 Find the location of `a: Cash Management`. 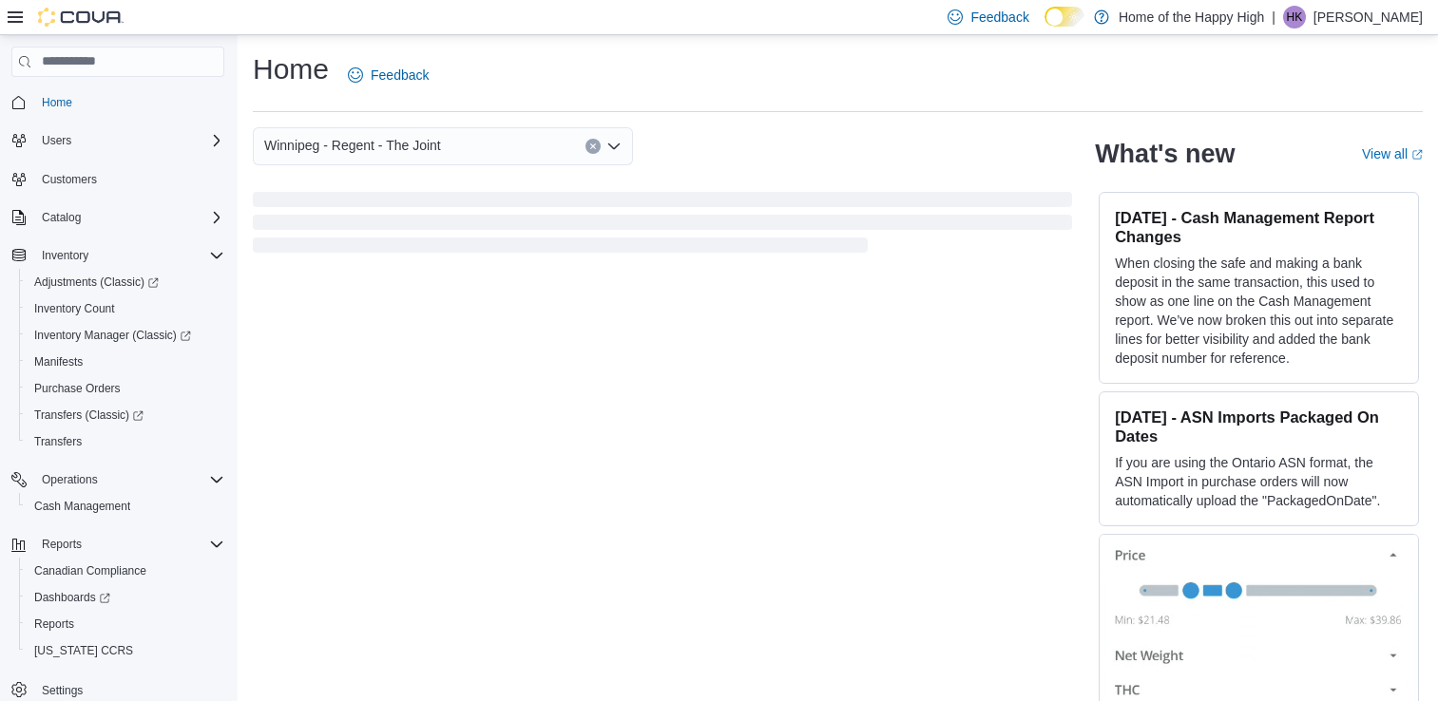

a: Cash Management is located at coordinates (82, 507).